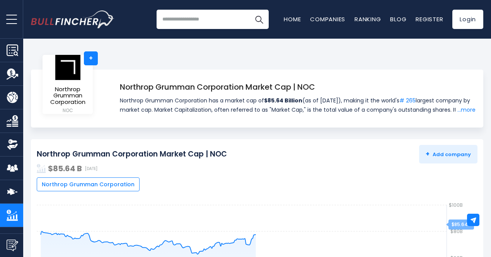  I want to click on a: Go to homepage, so click(72, 19).